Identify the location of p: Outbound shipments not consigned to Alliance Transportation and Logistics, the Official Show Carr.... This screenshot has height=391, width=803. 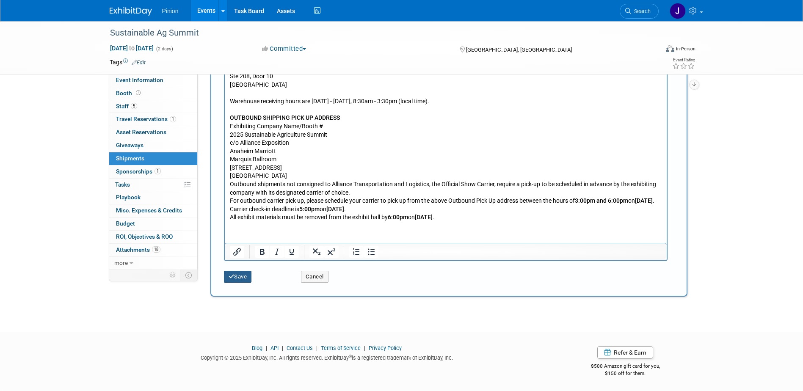
(221, 194).